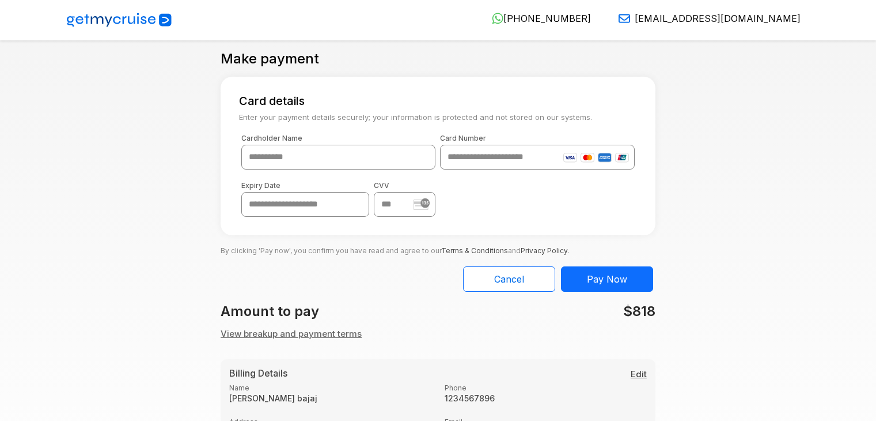  I want to click on img: WhatsApp, so click(498, 18).